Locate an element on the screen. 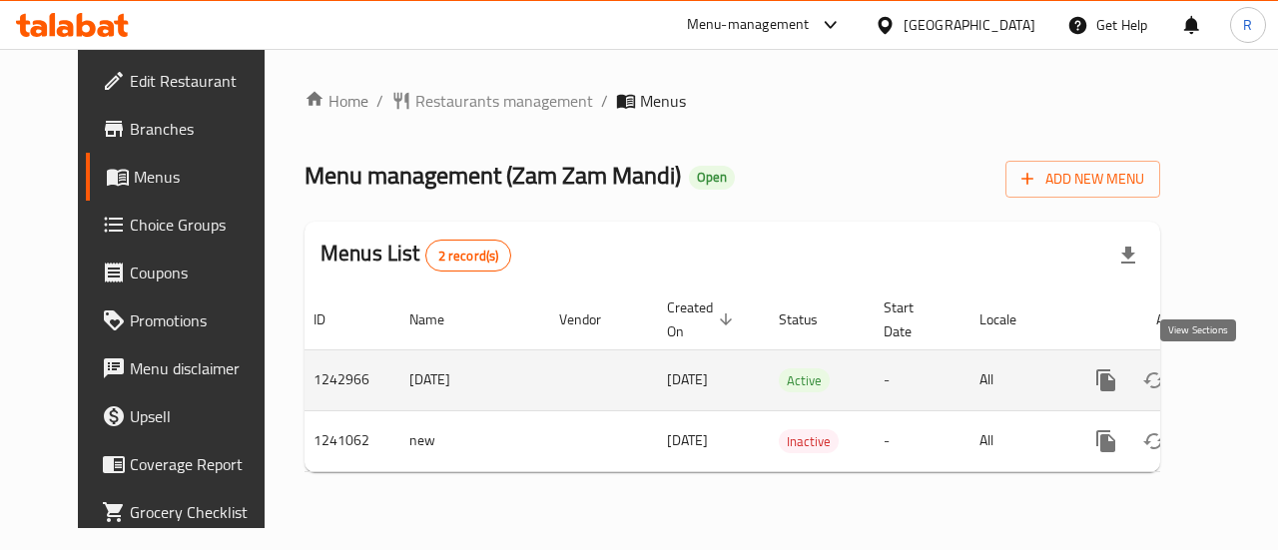 This screenshot has height=550, width=1278. td: 1241062 is located at coordinates (345, 440).